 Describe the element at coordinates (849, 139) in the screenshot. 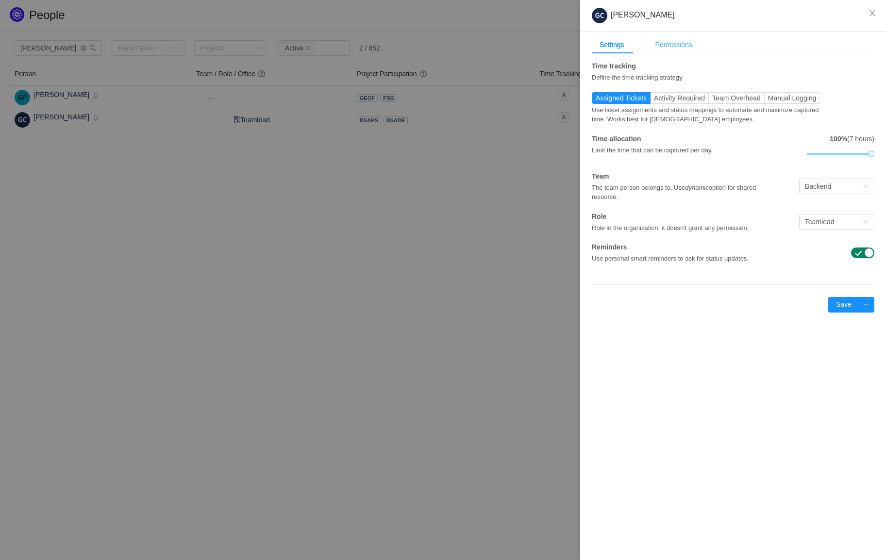

I see `span: (7 hours)` at that location.